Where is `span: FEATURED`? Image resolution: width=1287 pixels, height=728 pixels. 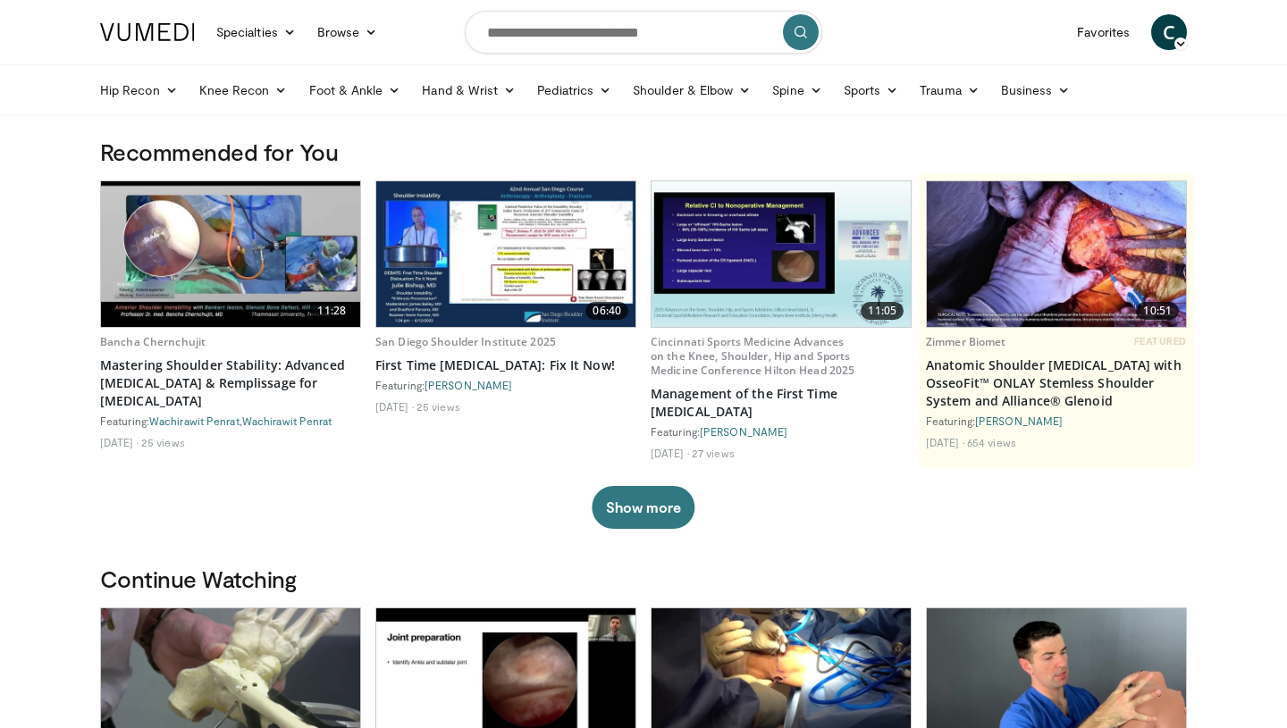 span: FEATURED is located at coordinates (1160, 341).